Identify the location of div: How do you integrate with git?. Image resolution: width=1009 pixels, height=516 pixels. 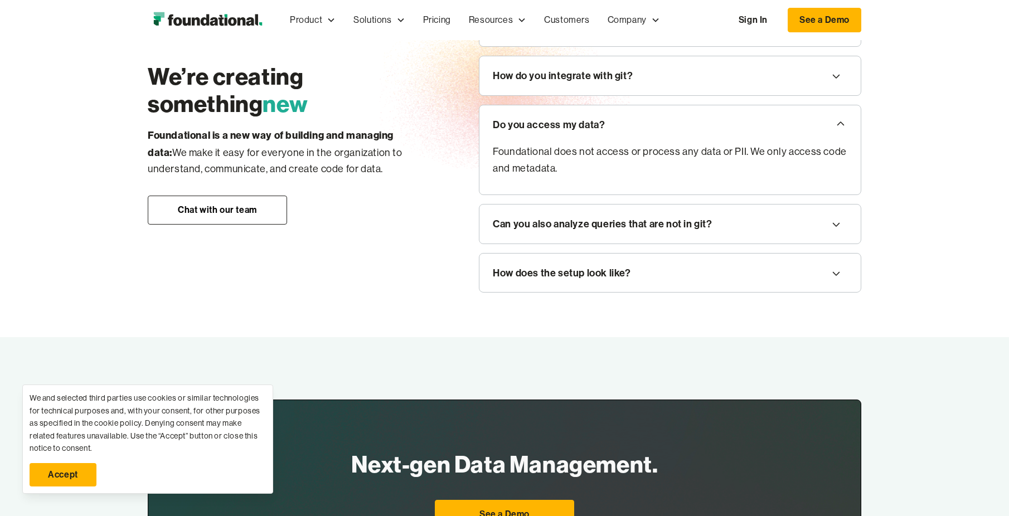
(562, 76).